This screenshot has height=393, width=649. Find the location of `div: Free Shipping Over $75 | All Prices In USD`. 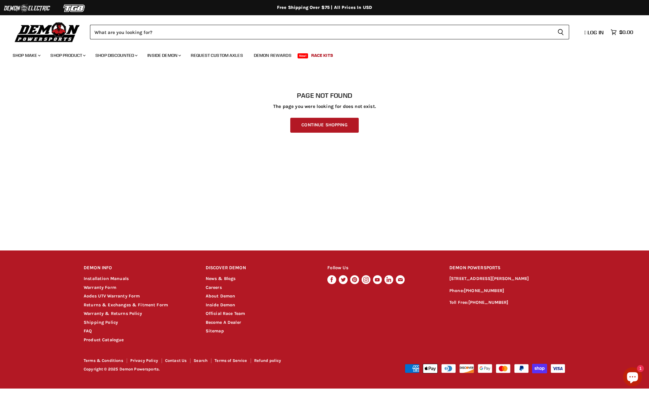

div: Free Shipping Over $75 | All Prices In USD is located at coordinates (325, 8).